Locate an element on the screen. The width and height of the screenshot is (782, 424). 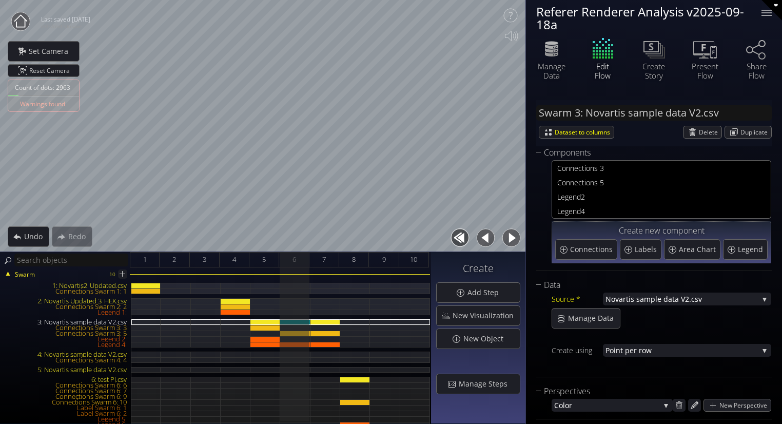
div: Connections Swarm 6: 9 is located at coordinates (66, 396).